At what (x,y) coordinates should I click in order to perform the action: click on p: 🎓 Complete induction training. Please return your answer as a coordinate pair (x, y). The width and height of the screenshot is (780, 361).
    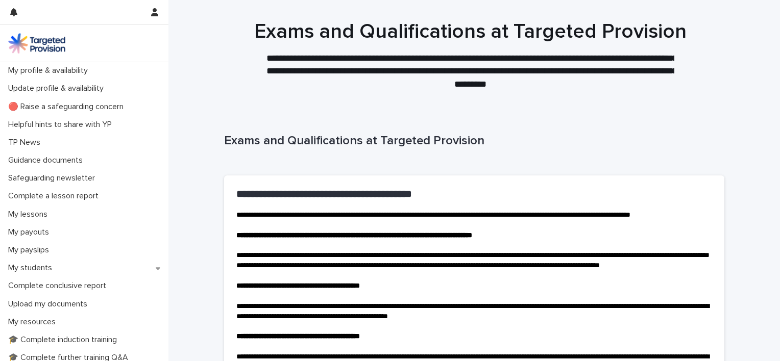
    Looking at the image, I should click on (64, 340).